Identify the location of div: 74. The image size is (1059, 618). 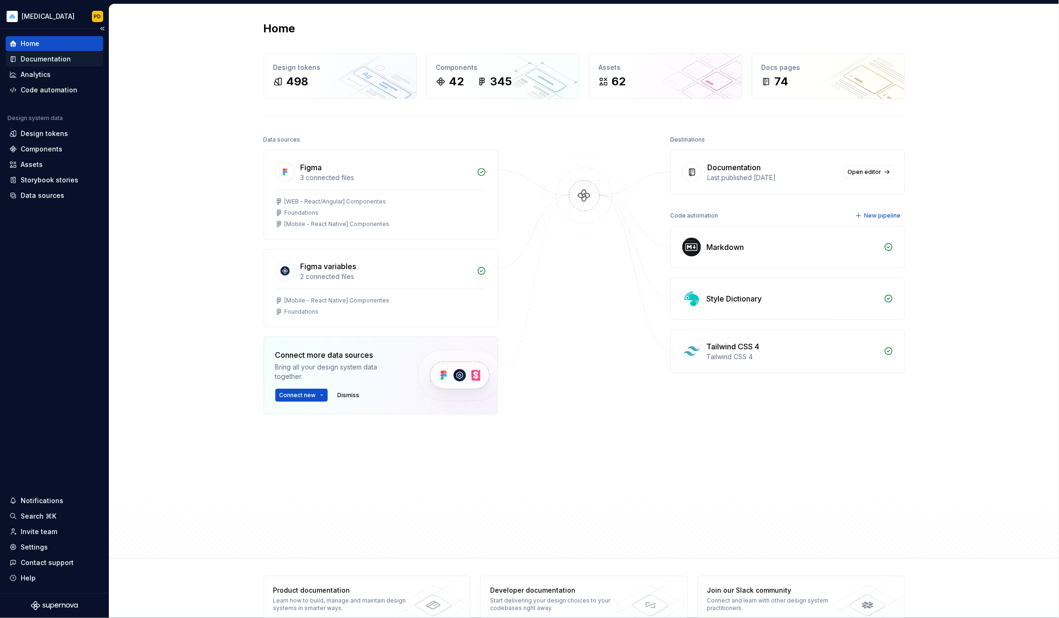
(782, 82).